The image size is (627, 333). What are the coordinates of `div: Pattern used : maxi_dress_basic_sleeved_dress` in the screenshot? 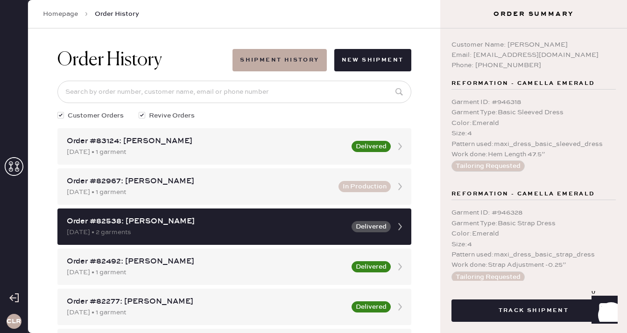 It's located at (534, 144).